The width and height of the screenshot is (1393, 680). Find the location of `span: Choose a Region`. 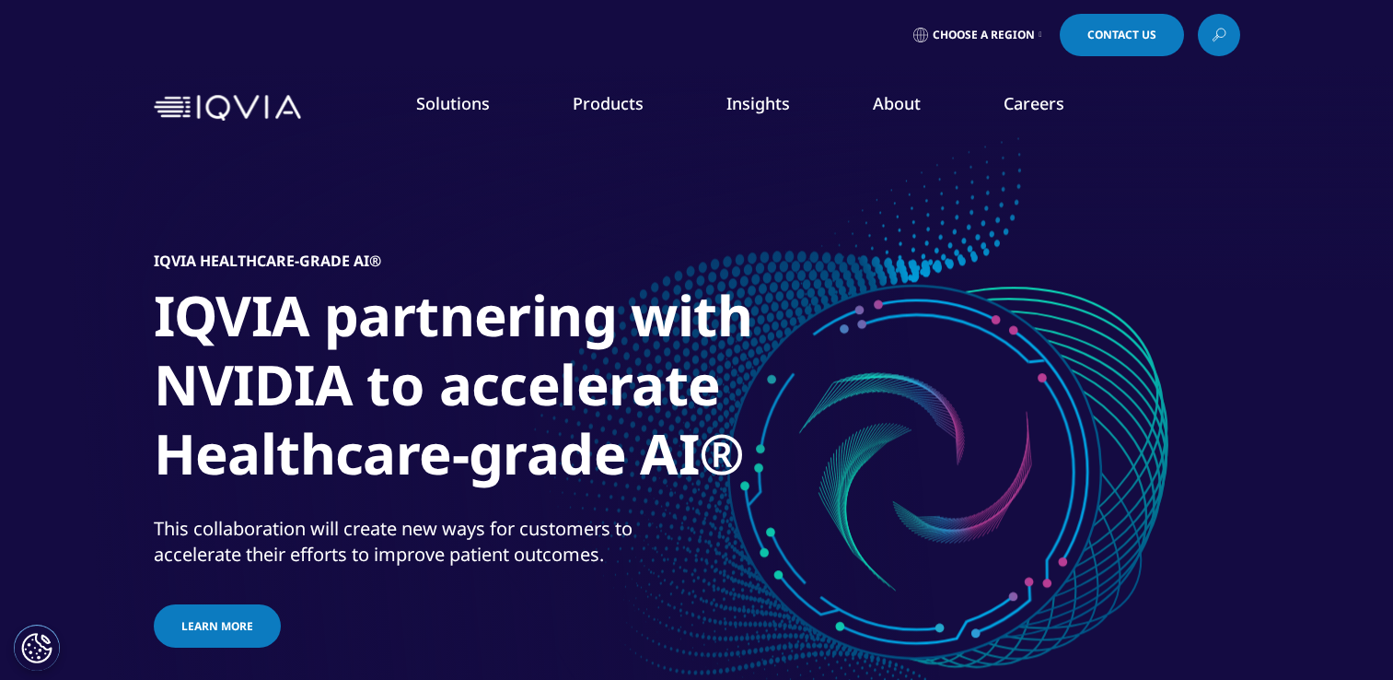

span: Choose a Region is located at coordinates (983, 35).